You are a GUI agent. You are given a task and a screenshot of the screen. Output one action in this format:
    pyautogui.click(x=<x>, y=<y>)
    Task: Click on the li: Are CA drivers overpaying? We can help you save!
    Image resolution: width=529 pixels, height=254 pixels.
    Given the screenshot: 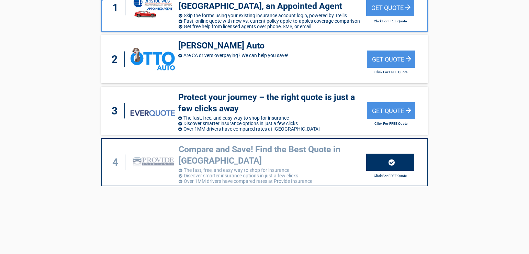 What is the action you would take?
    pyautogui.click(x=272, y=55)
    